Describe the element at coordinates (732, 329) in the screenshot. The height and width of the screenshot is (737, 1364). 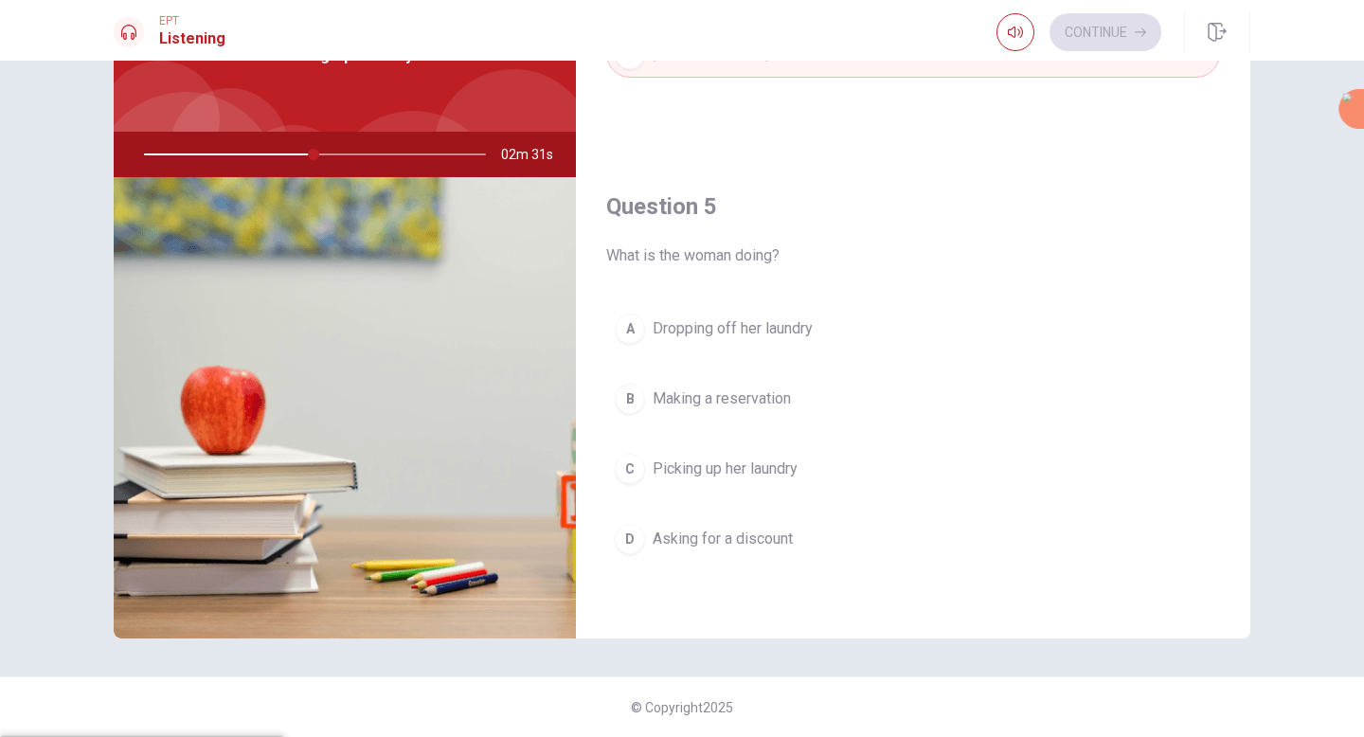
I see `span: Dropping off her laundry` at that location.